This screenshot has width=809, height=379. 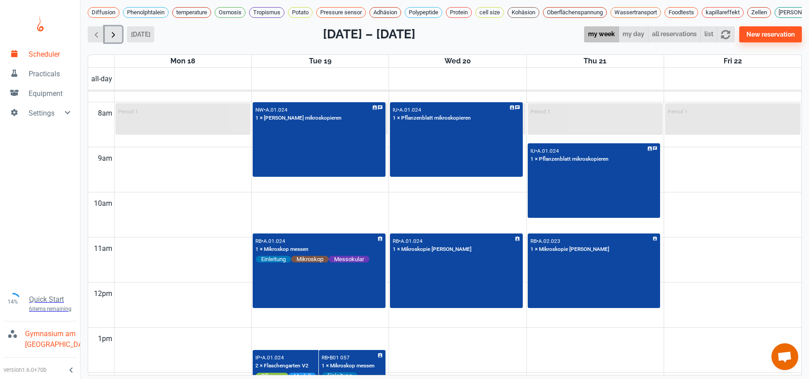 What do you see at coordinates (385, 13) in the screenshot?
I see `div: Adhäsion` at bounding box center [385, 13].